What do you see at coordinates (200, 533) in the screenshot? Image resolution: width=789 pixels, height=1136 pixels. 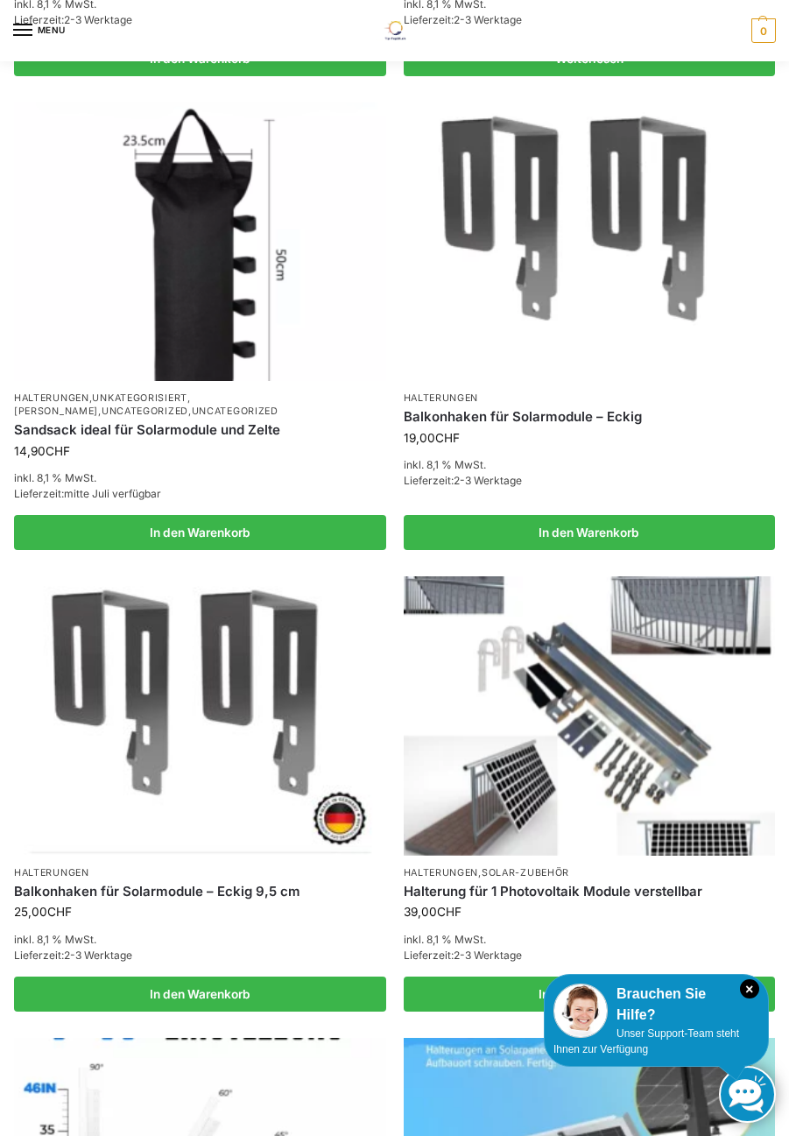 I see `a: In den Warenkorb legen: „Sandsack ideal für Solarmodule und Zelte“` at bounding box center [200, 533].